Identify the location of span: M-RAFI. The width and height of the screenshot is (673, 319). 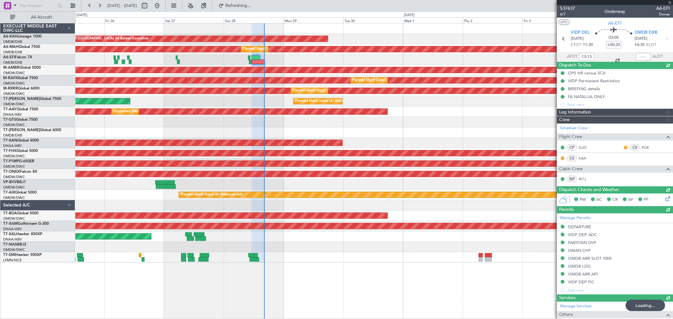
(10, 78).